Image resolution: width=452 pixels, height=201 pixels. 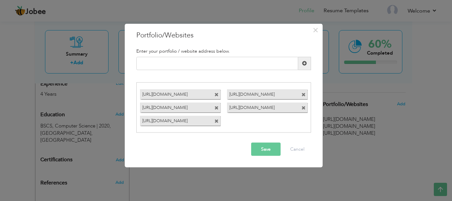 What do you see at coordinates (224, 51) in the screenshot?
I see `h5: Enter your portfolio / website address below.` at bounding box center [224, 51].